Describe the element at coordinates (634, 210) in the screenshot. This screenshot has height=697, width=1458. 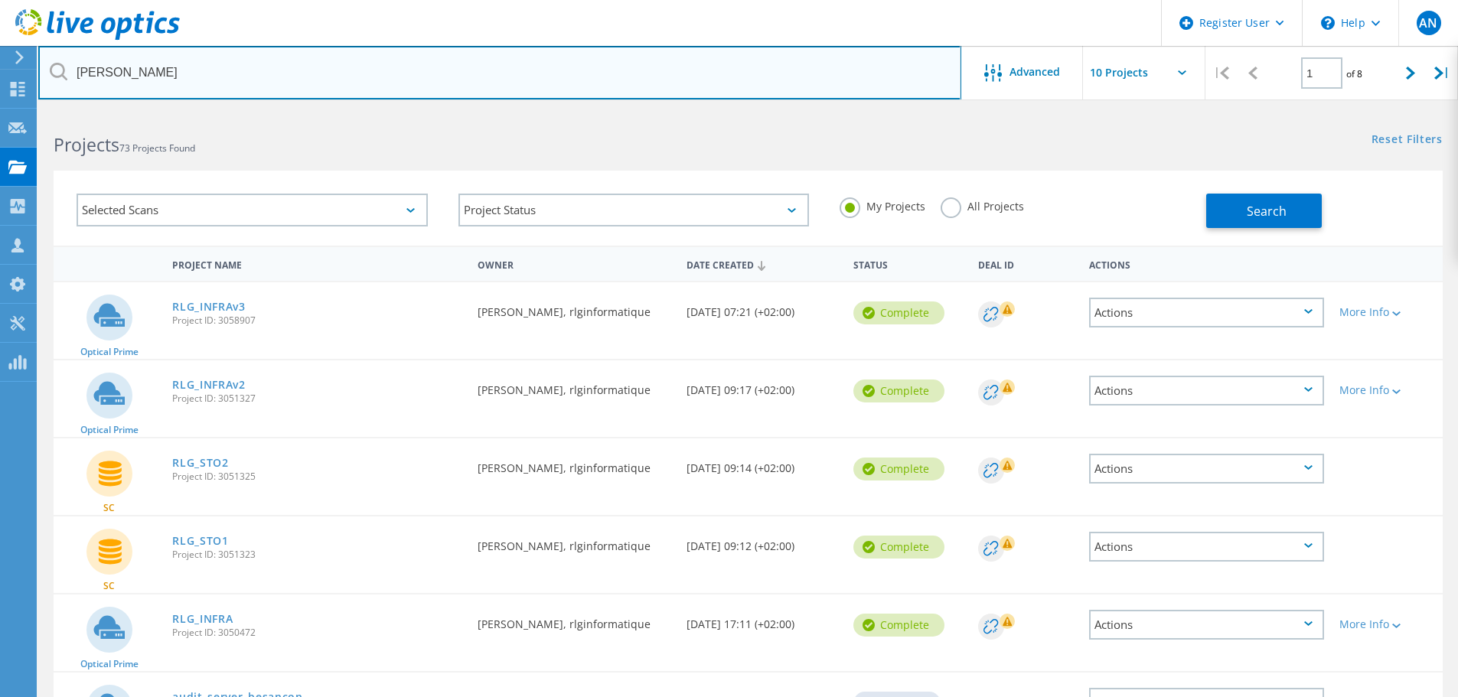
I see `div: Project Status` at that location.